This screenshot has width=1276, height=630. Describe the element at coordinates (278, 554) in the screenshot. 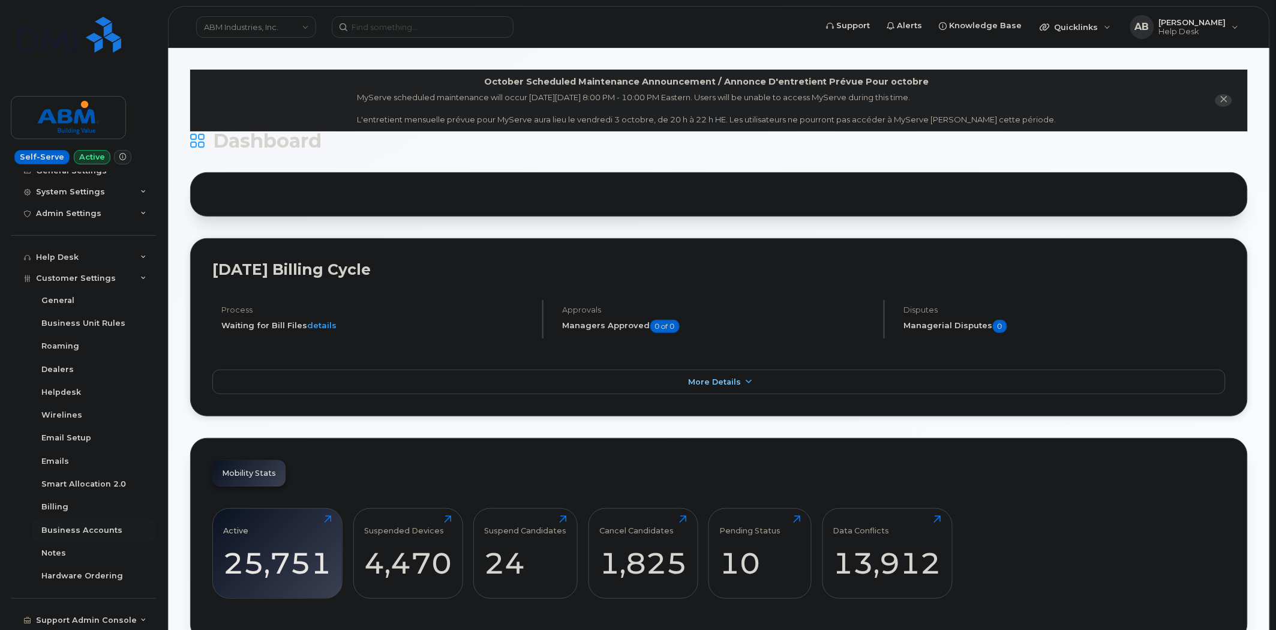

I see `a: Active25,751` at that location.